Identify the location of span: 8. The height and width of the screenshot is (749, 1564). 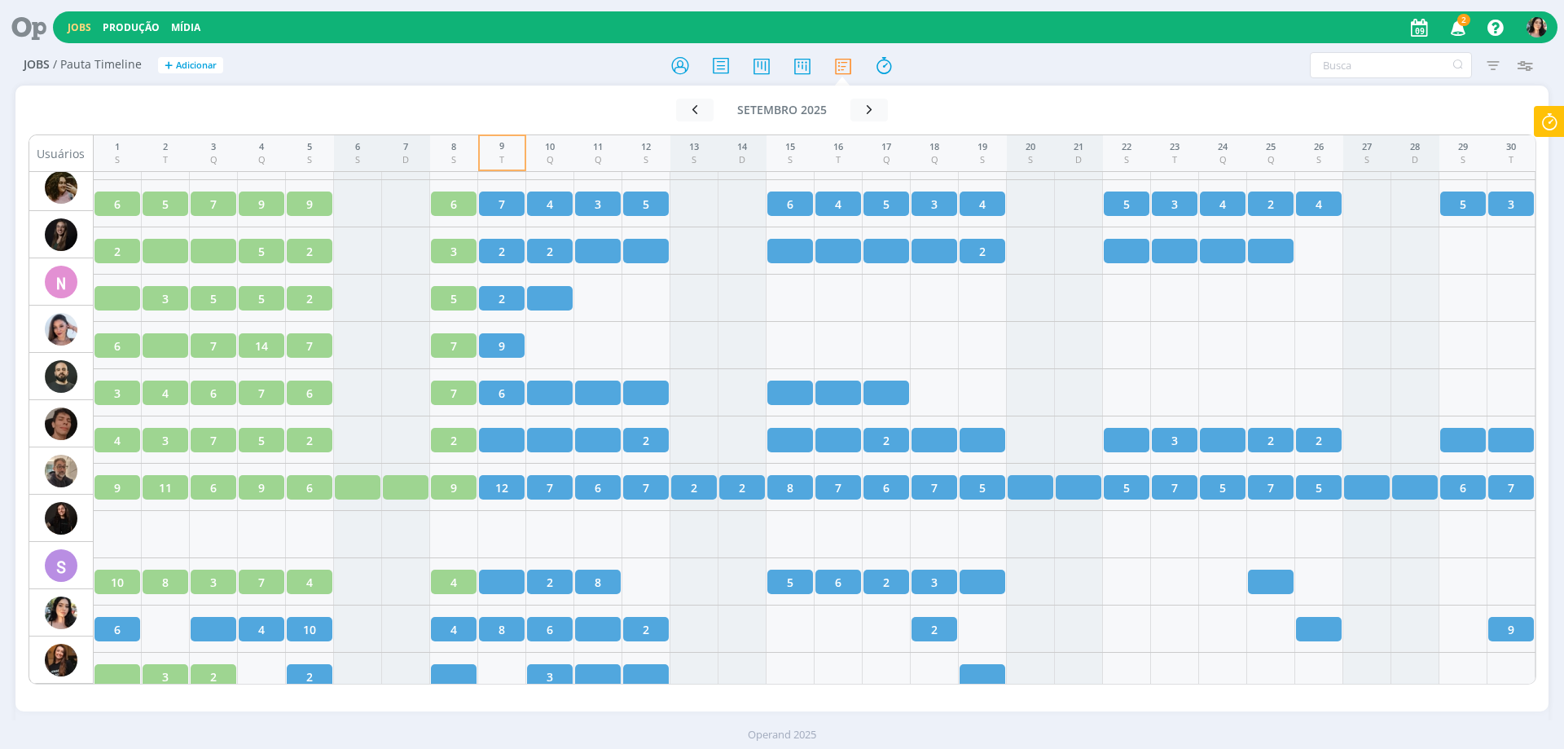
(502, 629).